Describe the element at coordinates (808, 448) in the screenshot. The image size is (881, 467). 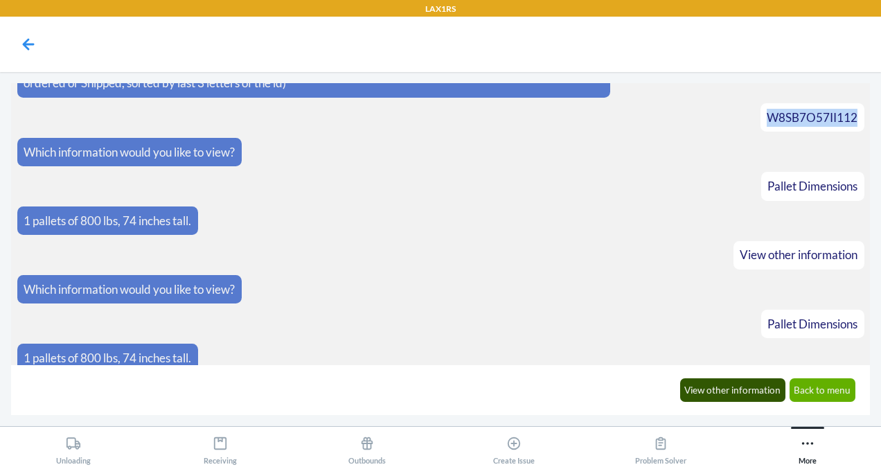
I see `div: More` at that location.